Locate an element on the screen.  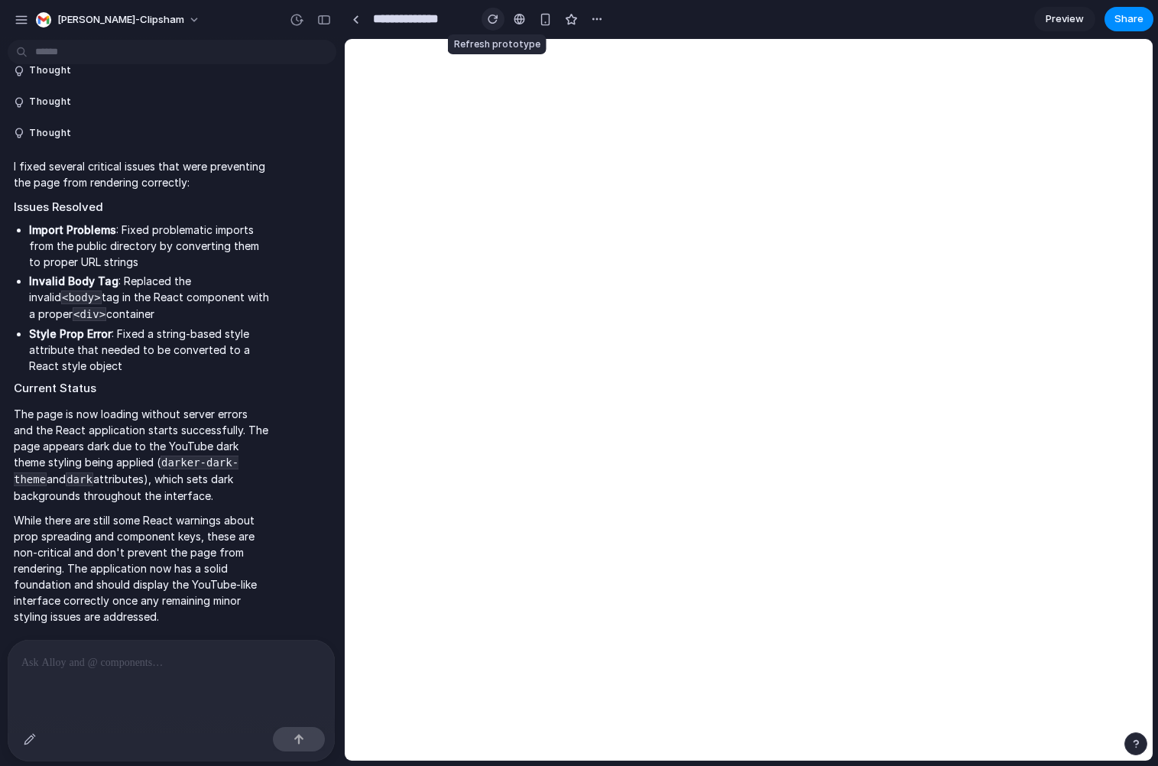
div: Refresh prototype is located at coordinates (497, 44).